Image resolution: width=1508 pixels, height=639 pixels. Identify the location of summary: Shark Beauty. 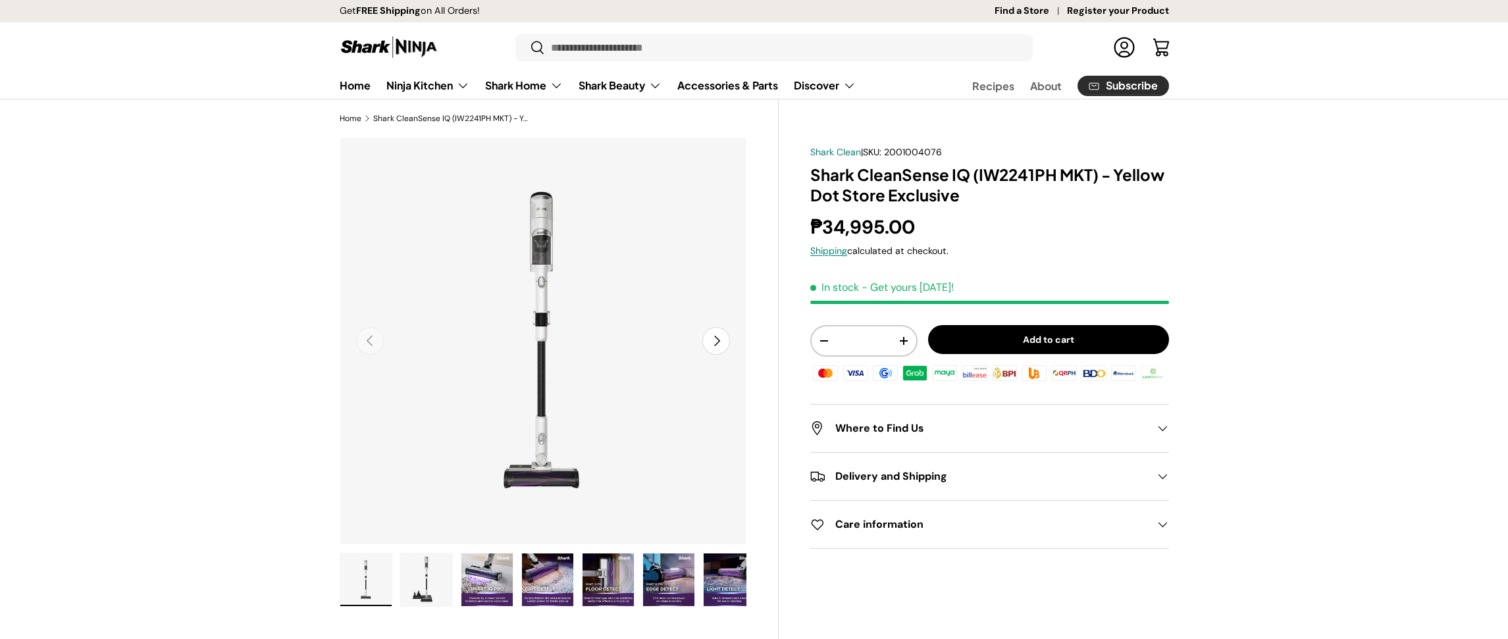
(620, 86).